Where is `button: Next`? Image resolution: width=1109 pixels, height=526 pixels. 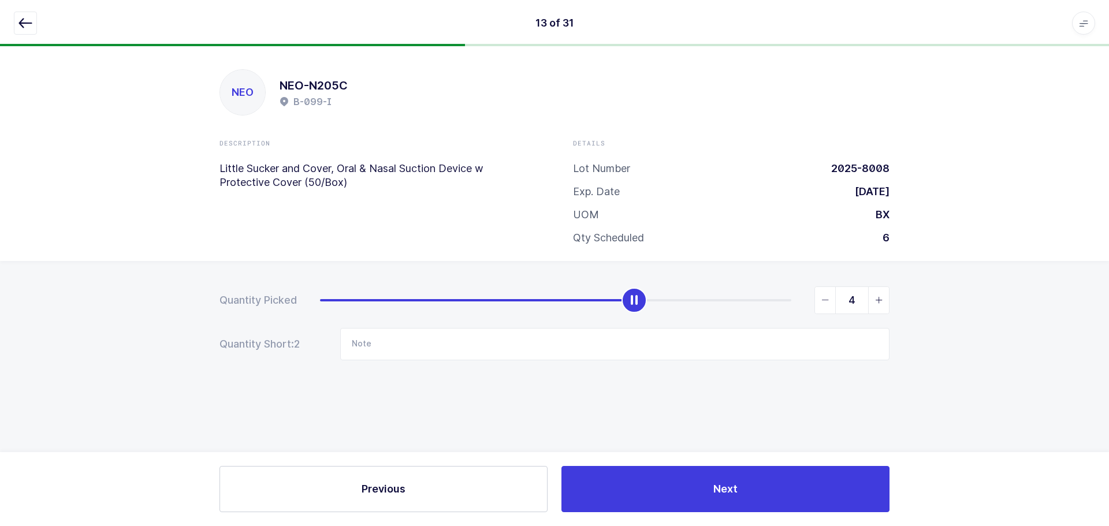 button: Next is located at coordinates (726, 489).